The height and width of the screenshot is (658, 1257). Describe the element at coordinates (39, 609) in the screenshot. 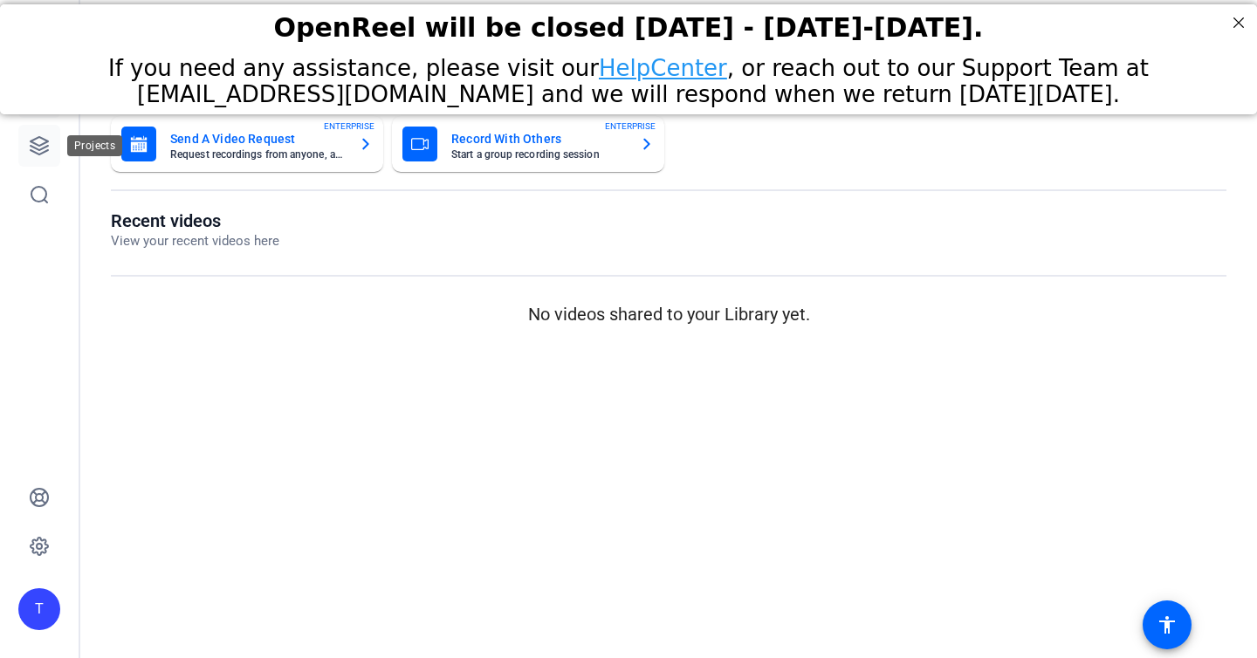

I see `div: T` at that location.